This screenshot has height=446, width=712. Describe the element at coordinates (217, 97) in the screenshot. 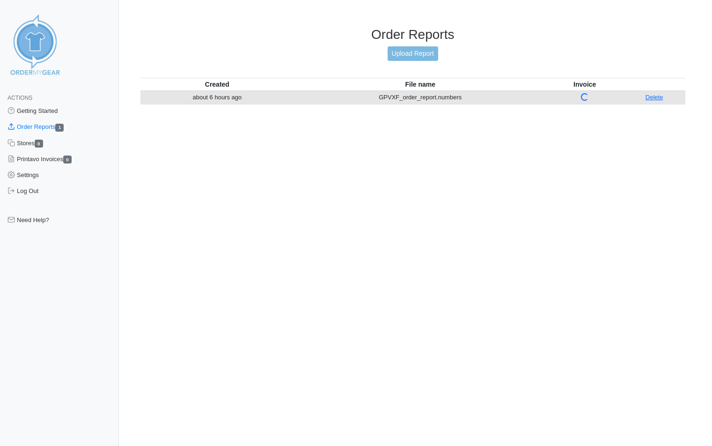

I see `td: about 6 hours ago` at that location.